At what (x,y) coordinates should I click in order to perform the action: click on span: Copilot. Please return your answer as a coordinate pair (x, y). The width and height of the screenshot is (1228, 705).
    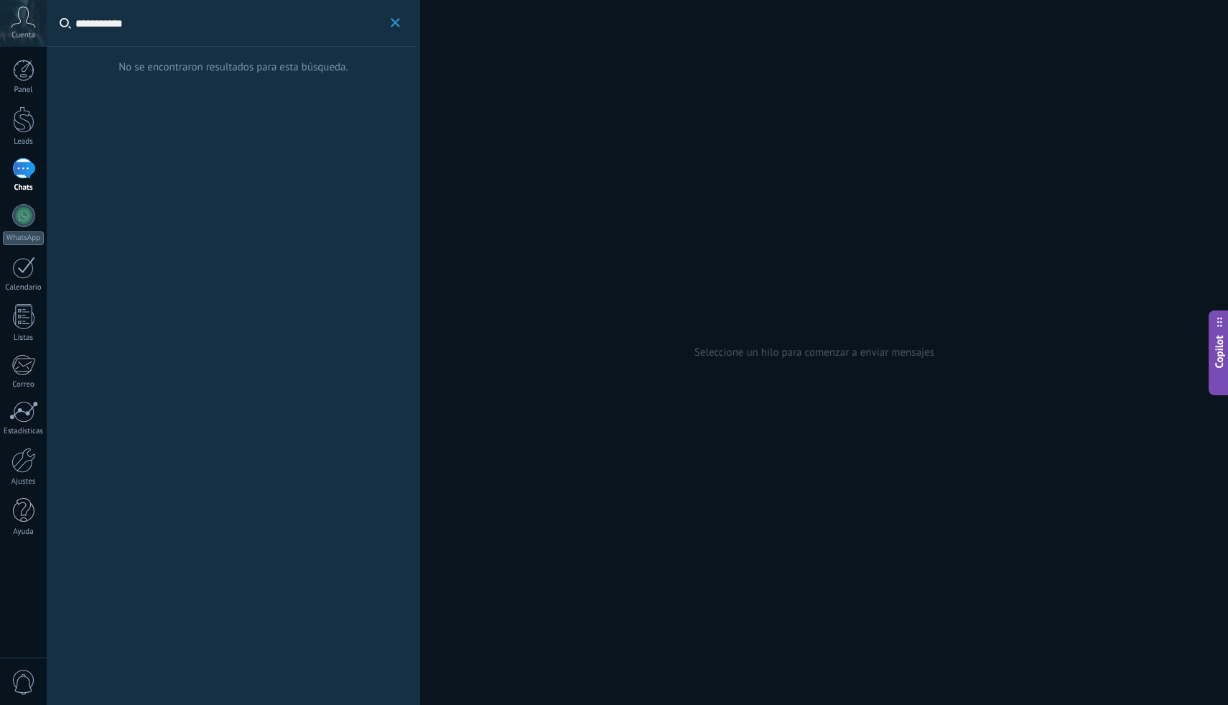
    Looking at the image, I should click on (1220, 351).